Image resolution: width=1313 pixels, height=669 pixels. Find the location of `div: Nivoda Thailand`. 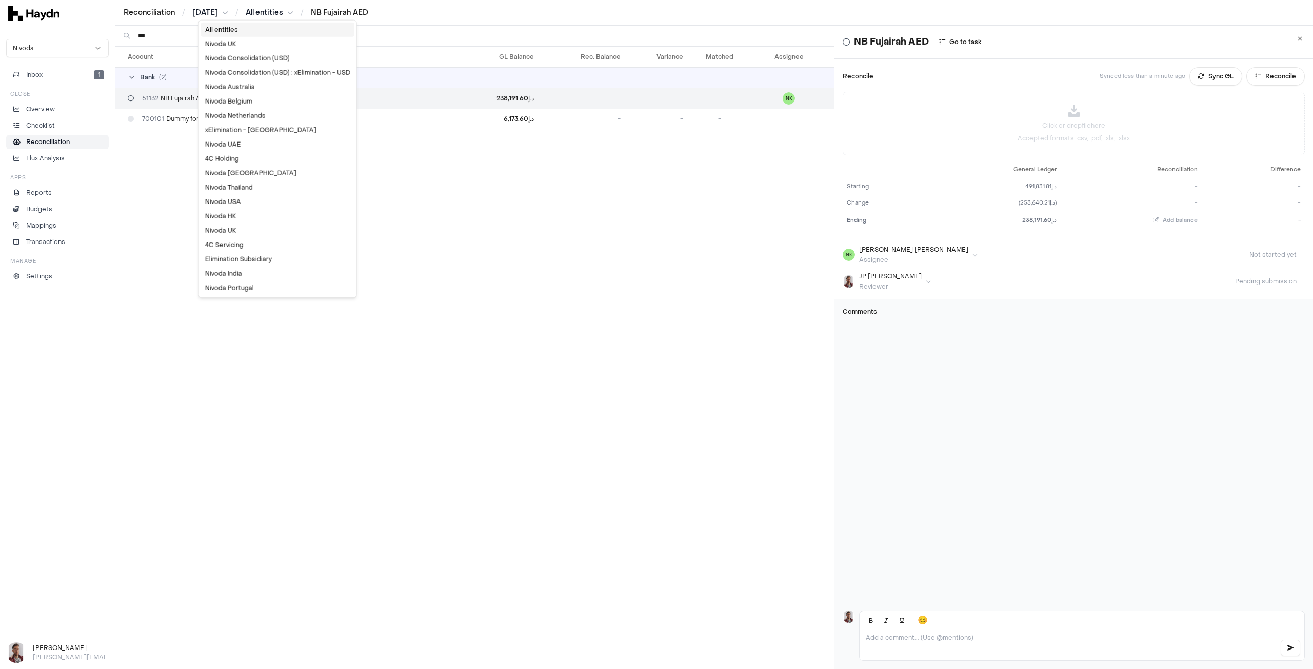

div: Nivoda Thailand is located at coordinates (277, 188).